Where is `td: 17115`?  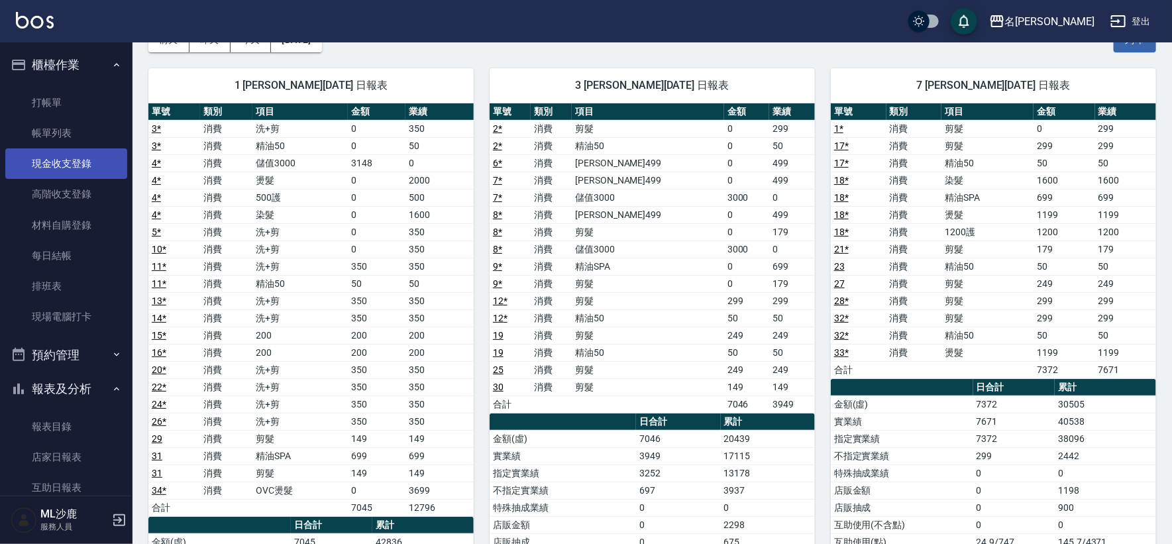
td: 17115 is located at coordinates (768, 456).